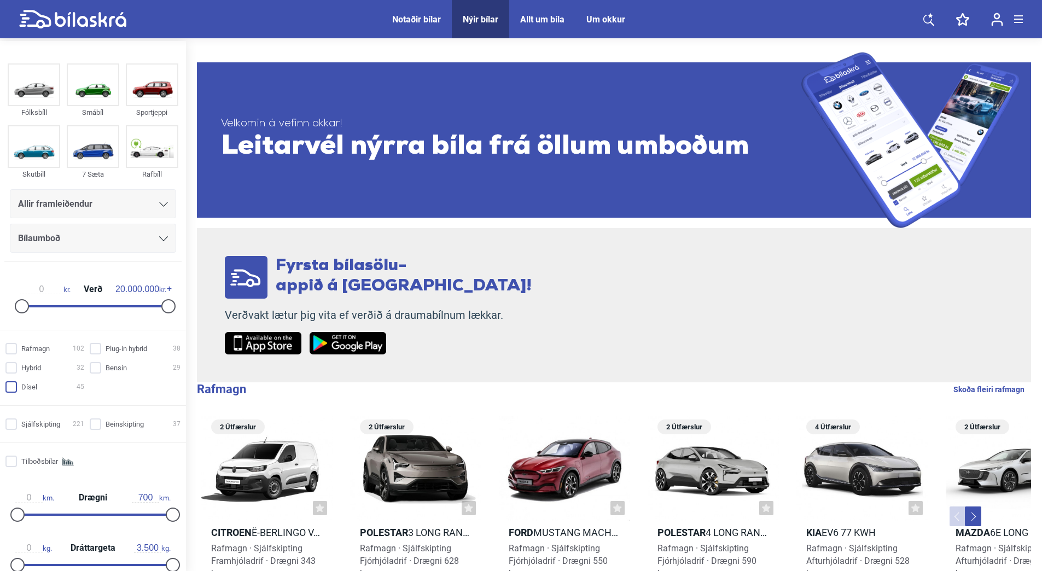 The width and height of the screenshot is (1042, 571). What do you see at coordinates (177, 424) in the screenshot?
I see `span: 37` at bounding box center [177, 424].